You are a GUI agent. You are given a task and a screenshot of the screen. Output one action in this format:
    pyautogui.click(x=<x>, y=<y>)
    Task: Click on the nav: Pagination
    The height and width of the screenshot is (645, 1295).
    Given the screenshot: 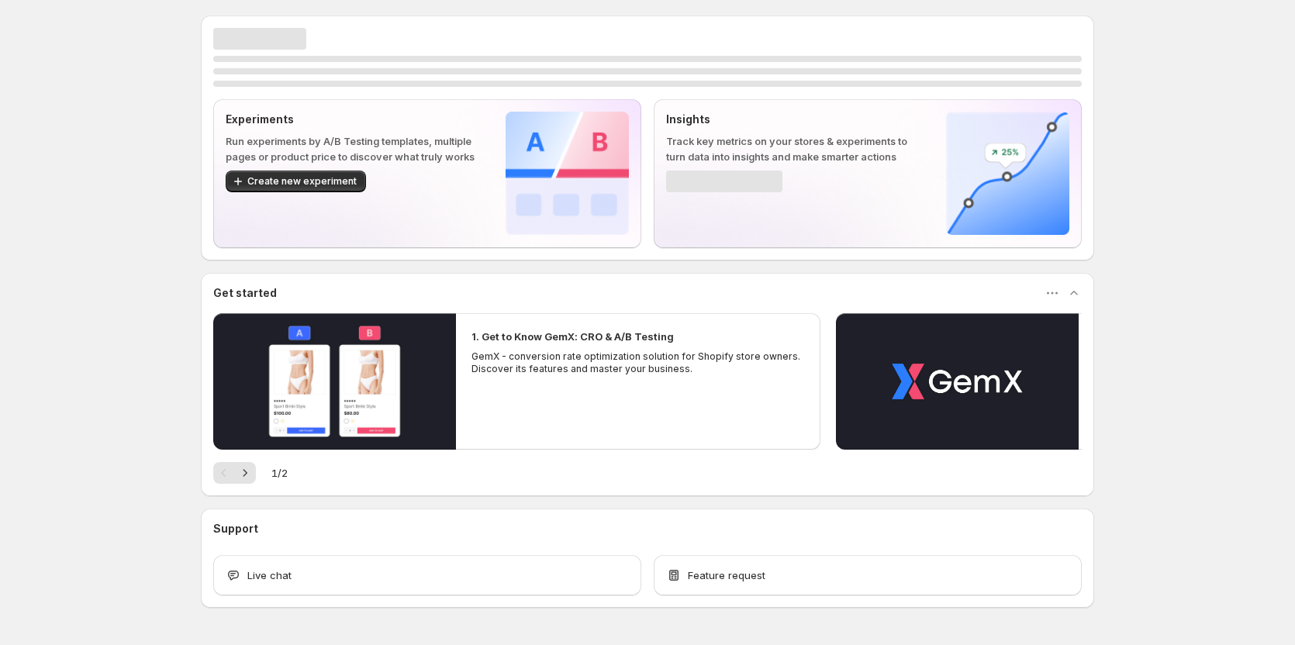 What is the action you would take?
    pyautogui.click(x=234, y=473)
    